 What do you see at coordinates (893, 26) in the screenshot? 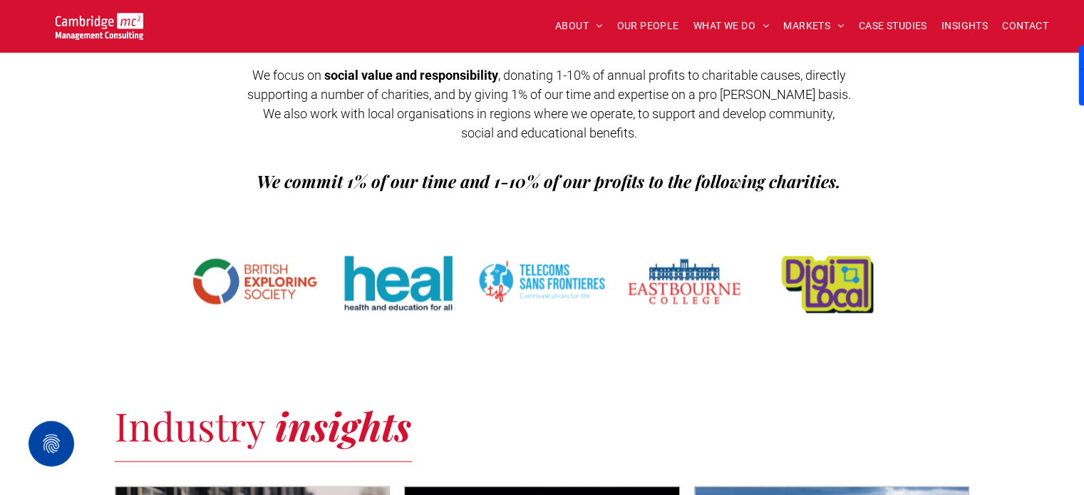
I see `a: CASE STUDIES` at bounding box center [893, 26].